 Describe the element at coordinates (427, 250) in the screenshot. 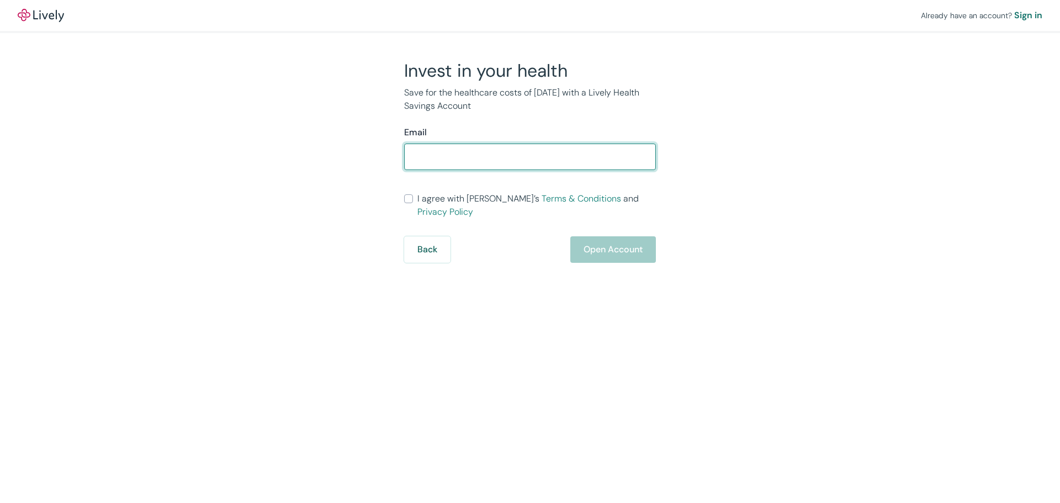

I see `button: Back` at that location.